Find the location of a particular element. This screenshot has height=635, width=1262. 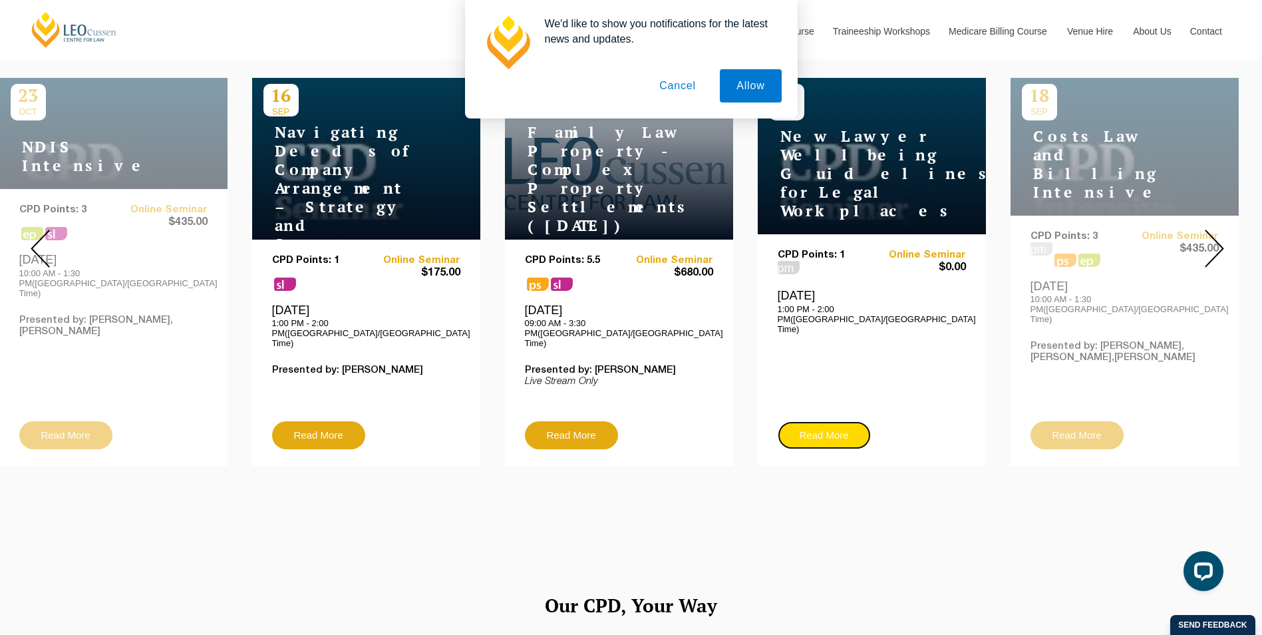

h4: New Lawyer Wellbeing Guidelines for Legal Workplaces is located at coordinates (852, 174).